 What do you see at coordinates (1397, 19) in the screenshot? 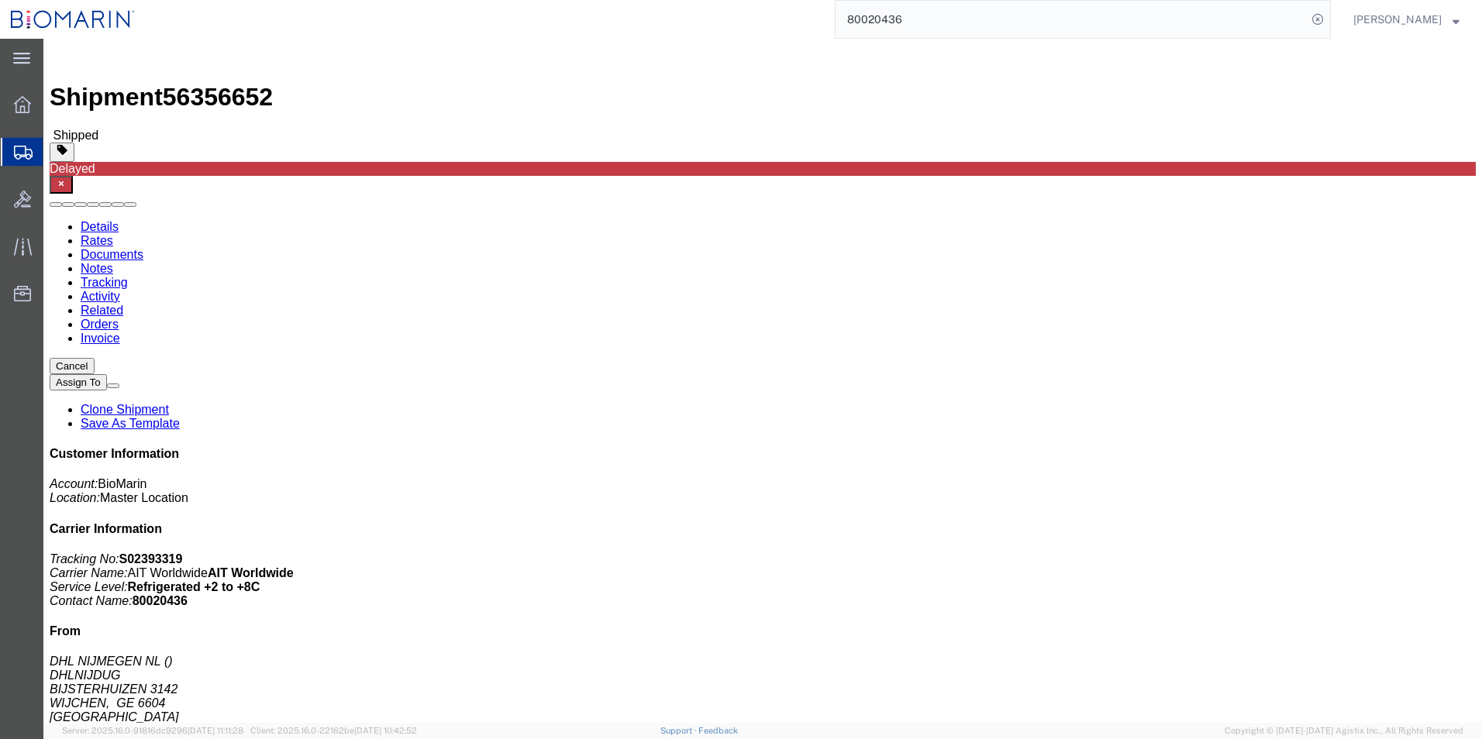
I see `span: Christelle Quinlan` at bounding box center [1397, 19].